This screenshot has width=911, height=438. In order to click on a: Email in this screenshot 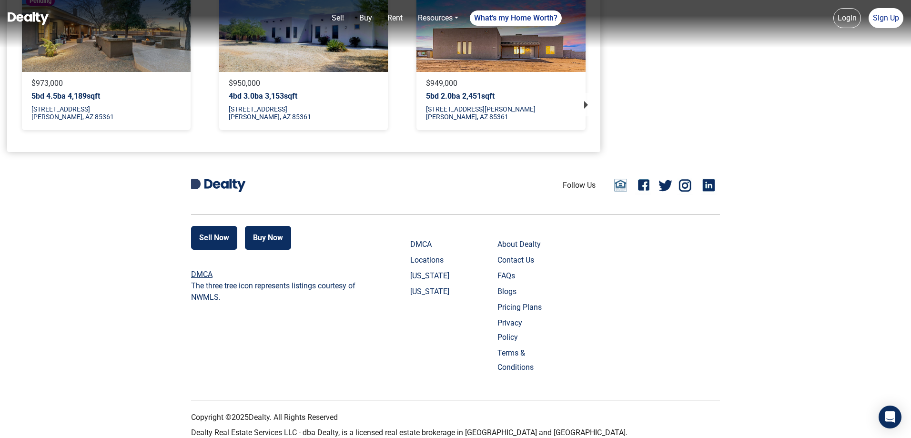, I will do `click(620, 185)`.